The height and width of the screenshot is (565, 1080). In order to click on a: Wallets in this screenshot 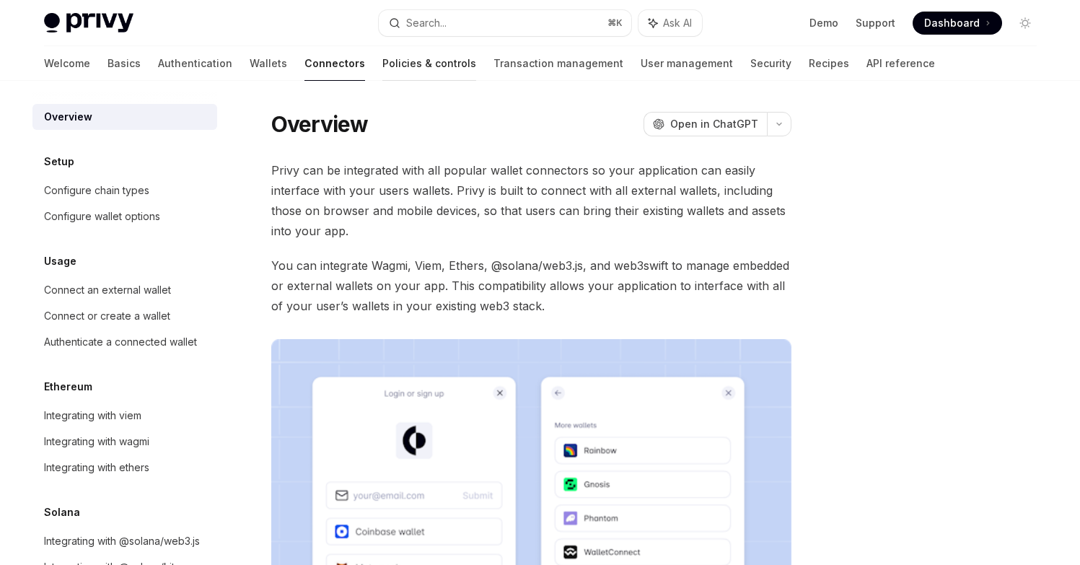, I will do `click(268, 63)`.